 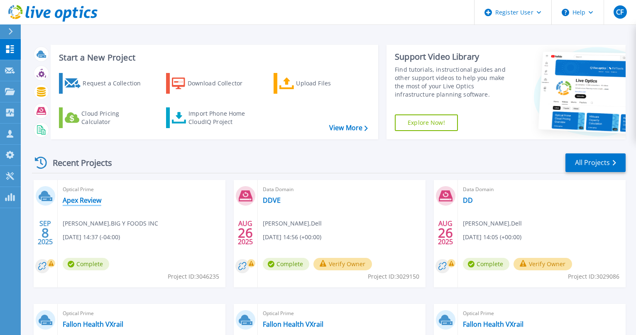 What do you see at coordinates (105, 118) in the screenshot?
I see `a: Cloud Pricing Calculator` at bounding box center [105, 118].